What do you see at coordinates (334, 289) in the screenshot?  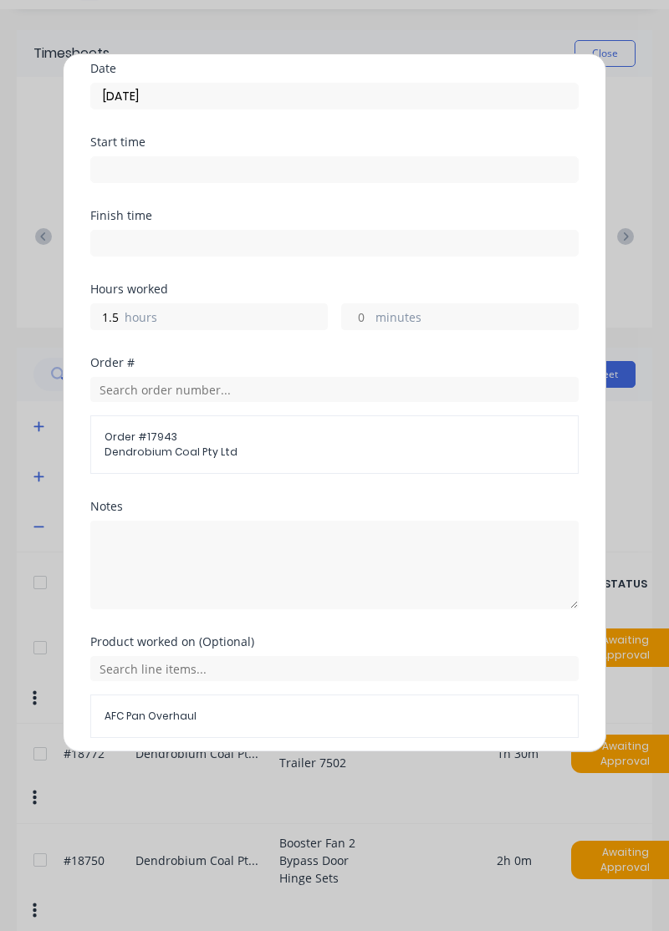 I see `div: Hours worked` at bounding box center [334, 289].